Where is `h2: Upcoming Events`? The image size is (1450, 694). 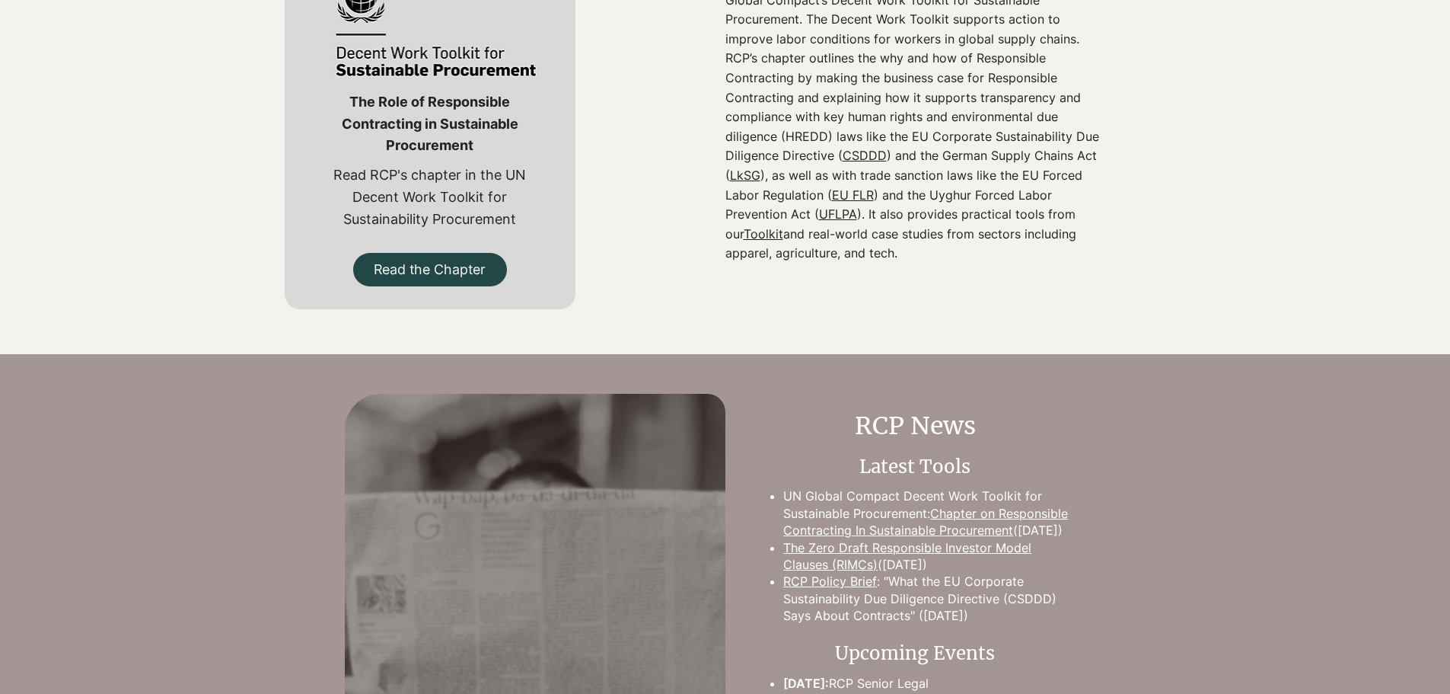 h2: Upcoming Events is located at coordinates (915, 653).